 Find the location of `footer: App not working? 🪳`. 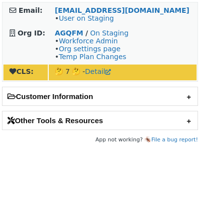

footer: App not working? 🪳 is located at coordinates (100, 140).